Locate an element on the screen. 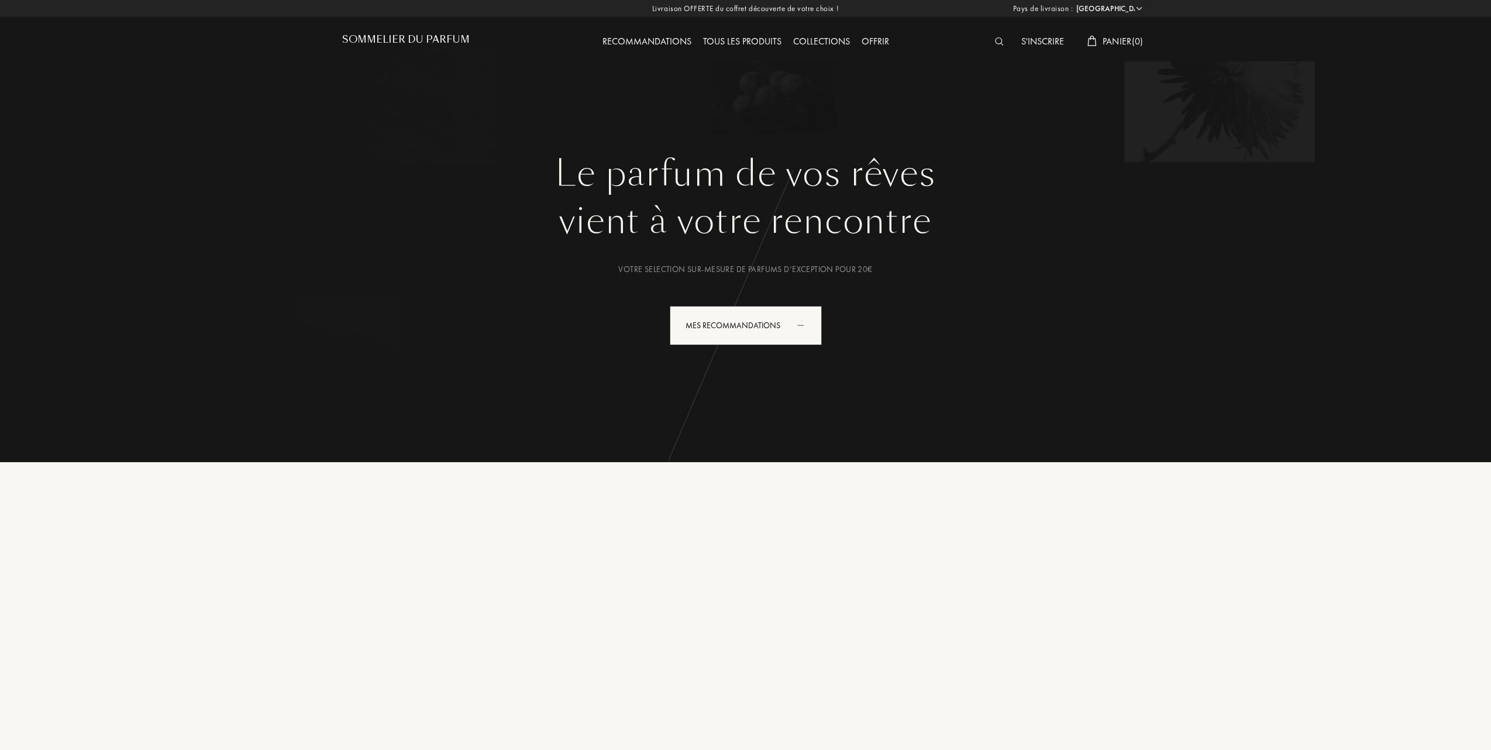  a: Sommelier du Parfum is located at coordinates (406, 42).